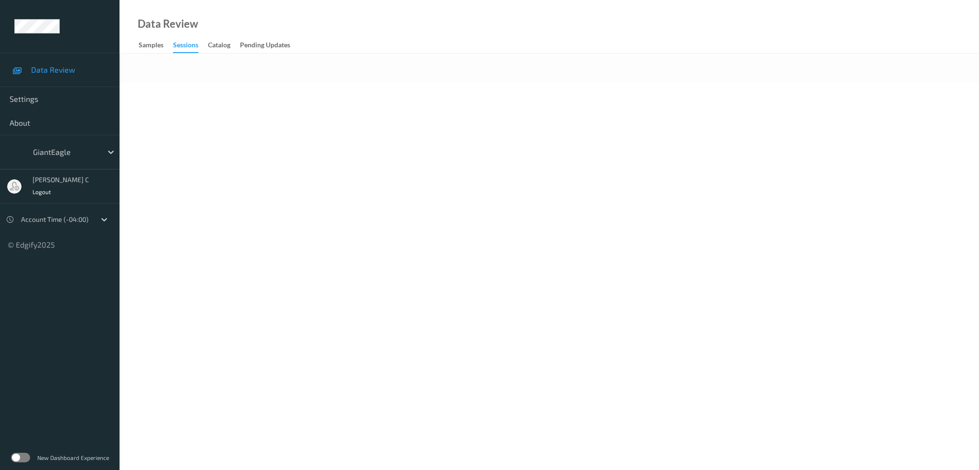  What do you see at coordinates (151, 46) in the screenshot?
I see `div: Samples` at bounding box center [151, 46].